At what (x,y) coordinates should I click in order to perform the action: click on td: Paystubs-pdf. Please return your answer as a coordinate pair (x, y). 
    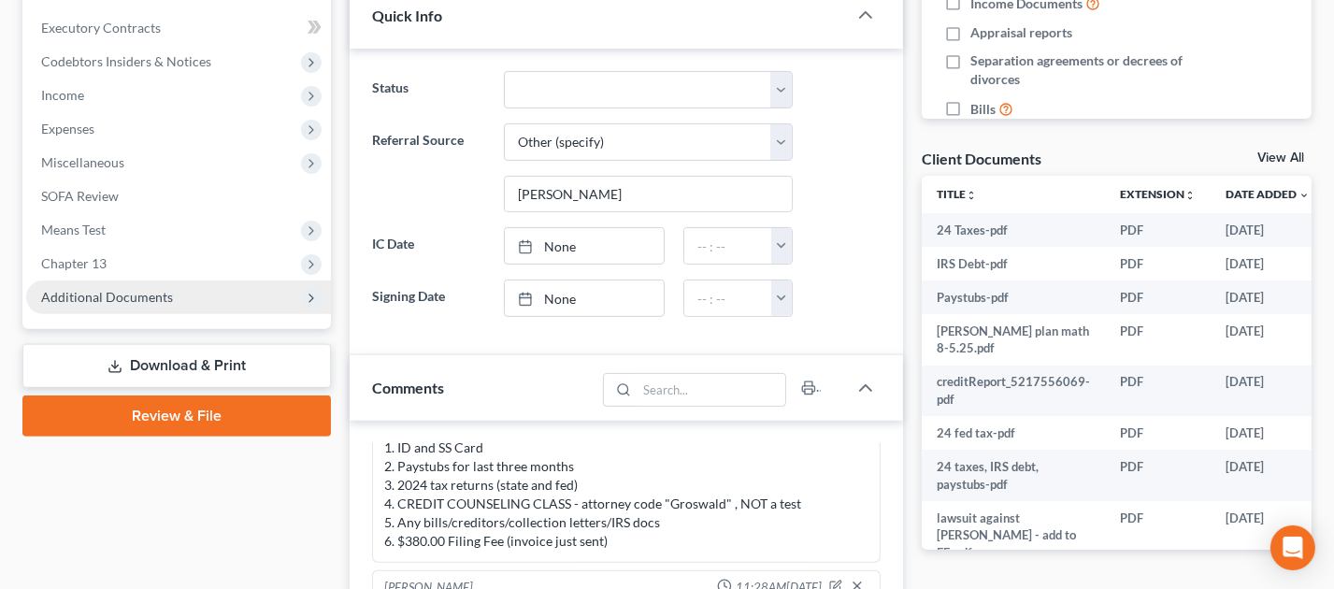
    Looking at the image, I should click on (1014, 297).